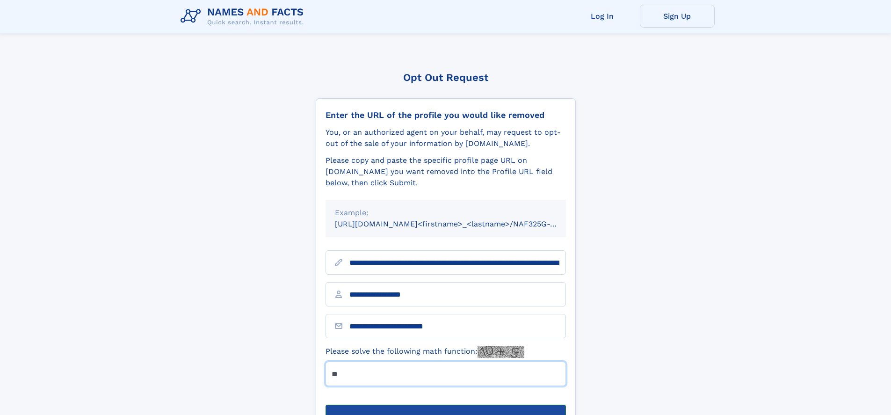 This screenshot has width=891, height=415. Describe the element at coordinates (446, 115) in the screenshot. I see `div: Enter the URL of the profile you would like removed` at that location.